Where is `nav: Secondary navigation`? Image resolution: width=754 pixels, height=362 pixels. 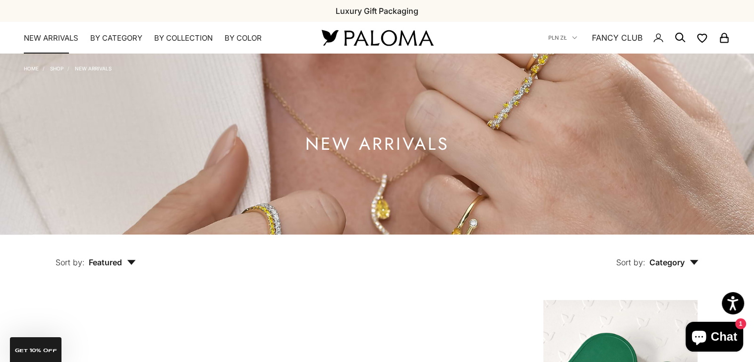
nav: Secondary navigation is located at coordinates (639, 38).